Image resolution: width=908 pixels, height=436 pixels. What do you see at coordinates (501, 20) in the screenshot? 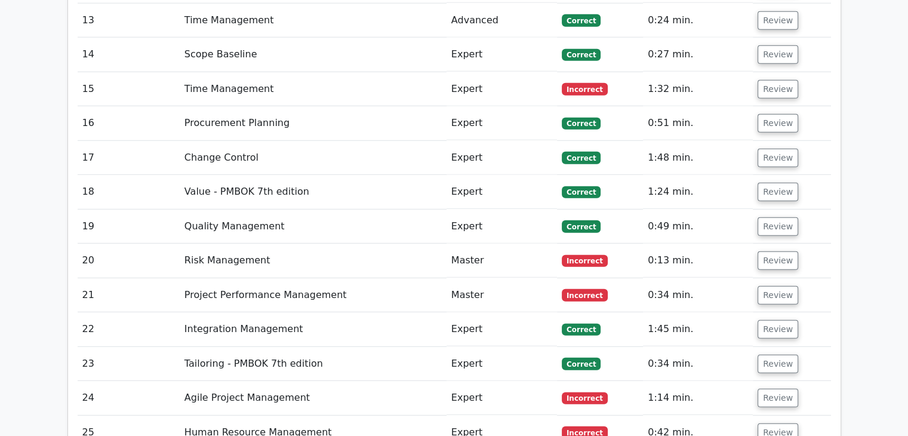
I see `td: Advanced` at bounding box center [501, 20].